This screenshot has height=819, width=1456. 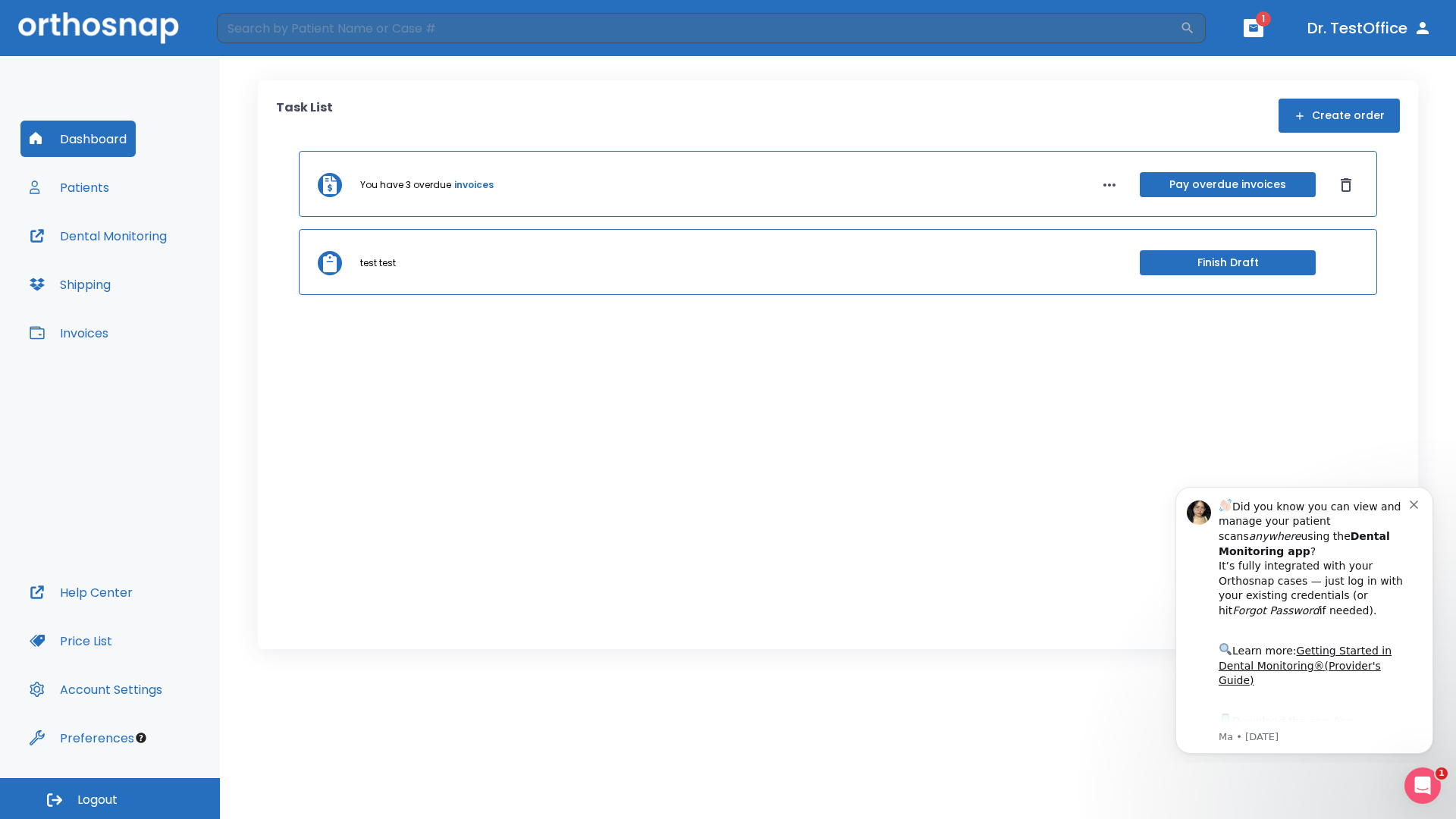 I want to click on button: Patients, so click(x=69, y=187).